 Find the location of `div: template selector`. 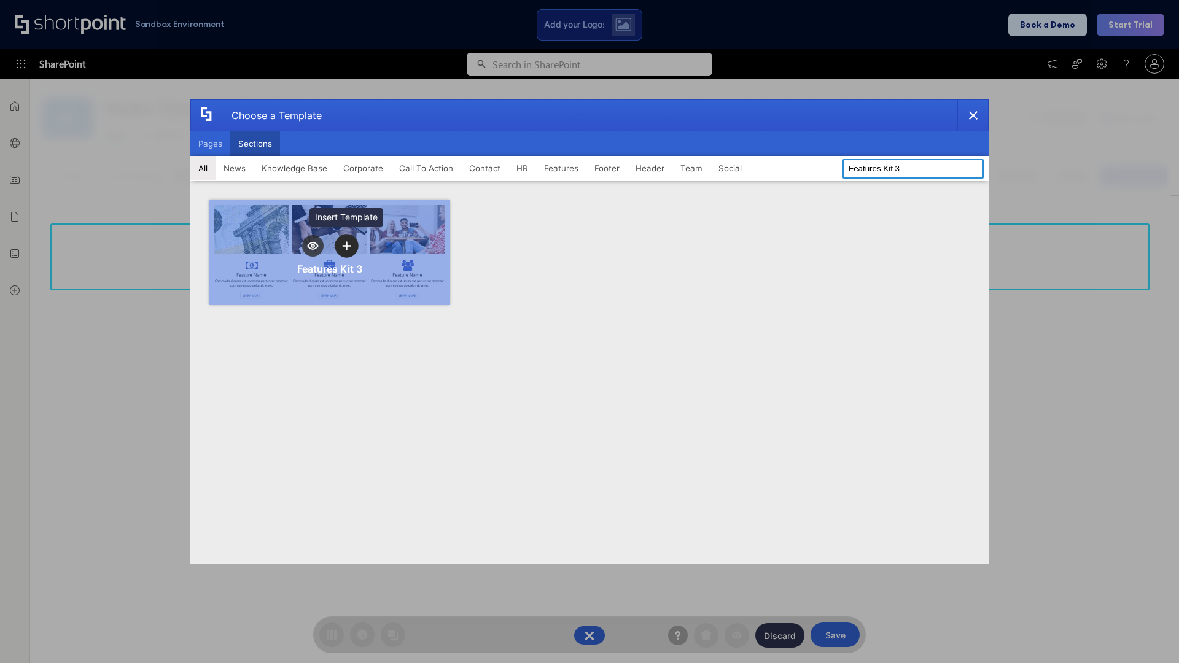

div: template selector is located at coordinates (590, 332).